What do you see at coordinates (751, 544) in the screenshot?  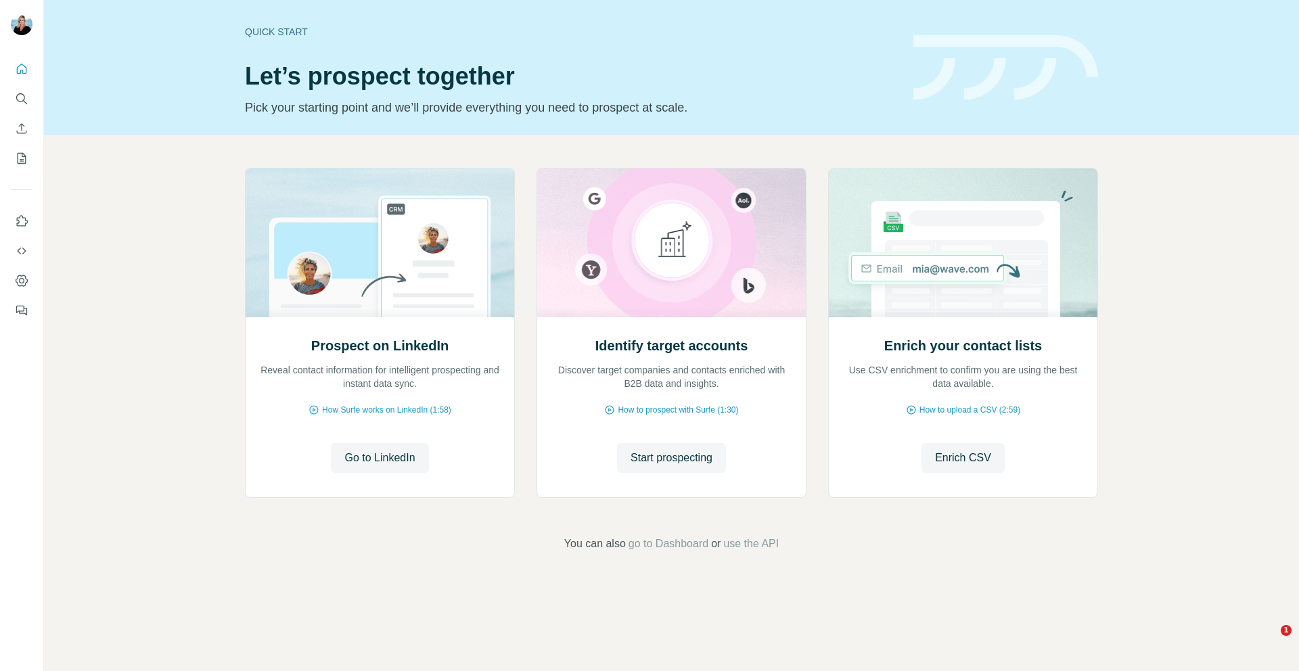 I see `span: use the API` at bounding box center [751, 544].